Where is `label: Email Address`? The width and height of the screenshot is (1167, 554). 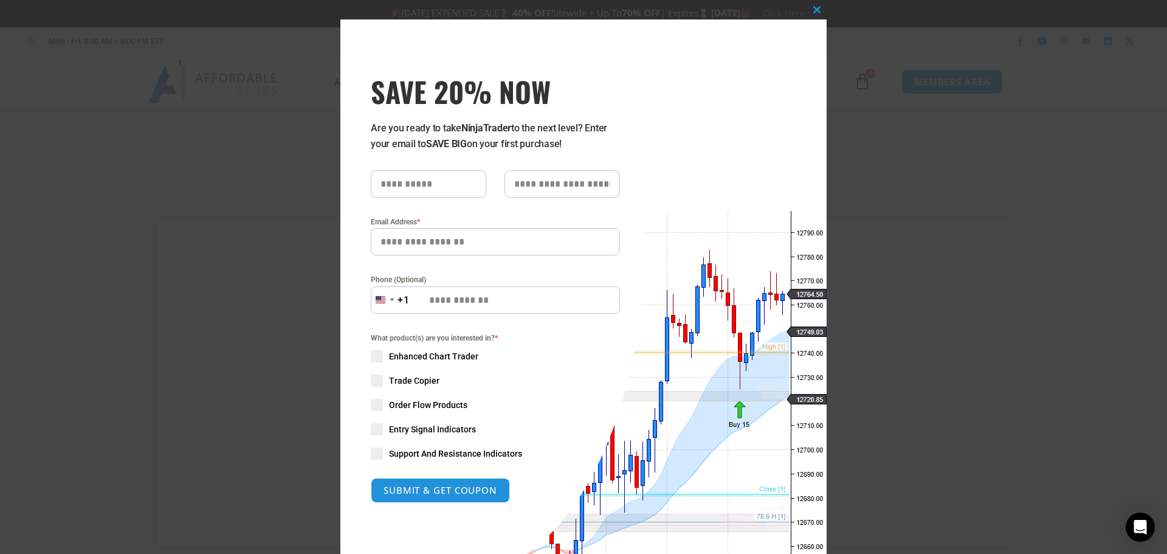 label: Email Address is located at coordinates (496, 222).